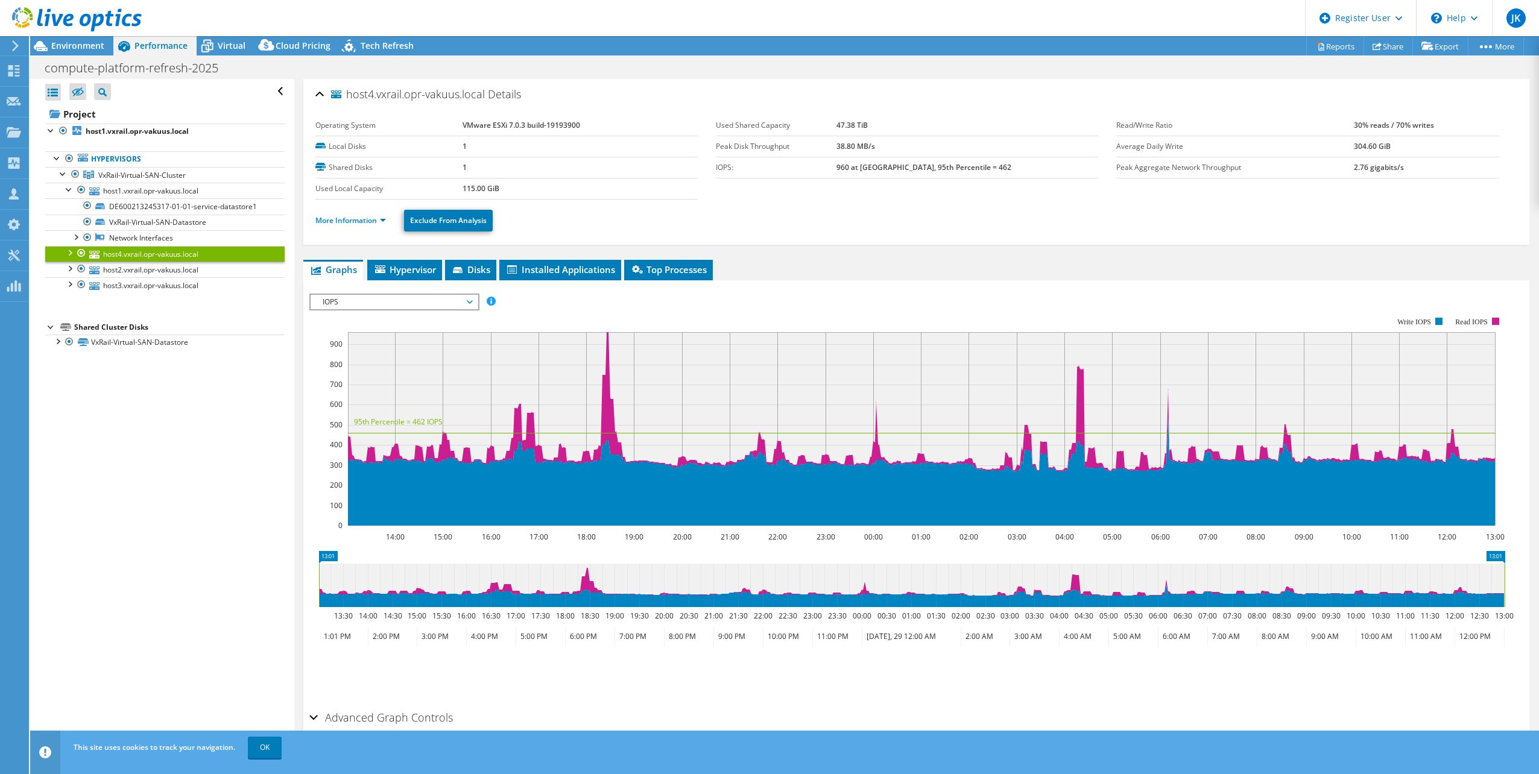  I want to click on h2: Advanced Graph Controls, so click(381, 718).